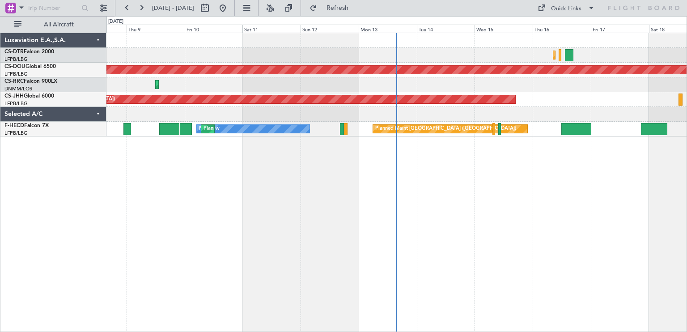 The height and width of the screenshot is (332, 687). I want to click on a: CS-RRCFalcon 900LX, so click(31, 81).